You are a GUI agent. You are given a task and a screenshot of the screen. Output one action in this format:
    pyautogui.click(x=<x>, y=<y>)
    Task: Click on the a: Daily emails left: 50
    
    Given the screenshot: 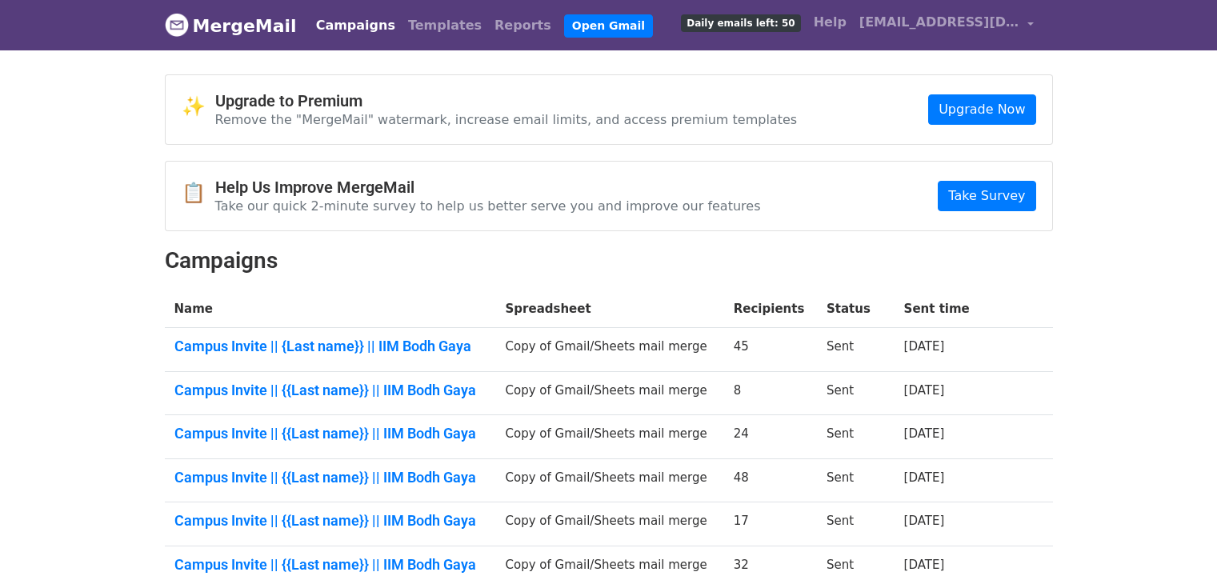 What is the action you would take?
    pyautogui.click(x=740, y=22)
    